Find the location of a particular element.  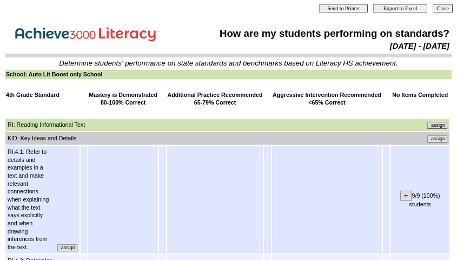

td: RI: Reading Informational Text is located at coordinates (177, 124).